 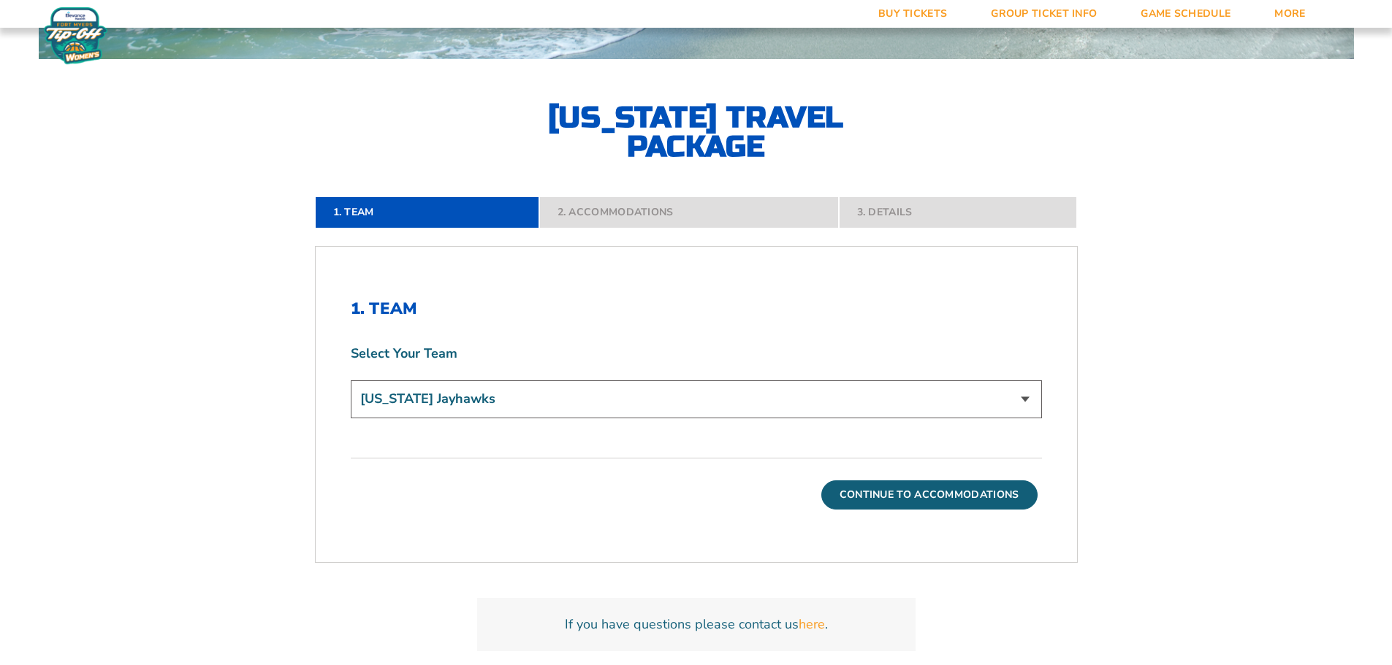 I want to click on button: Continue To Accommodations, so click(x=929, y=495).